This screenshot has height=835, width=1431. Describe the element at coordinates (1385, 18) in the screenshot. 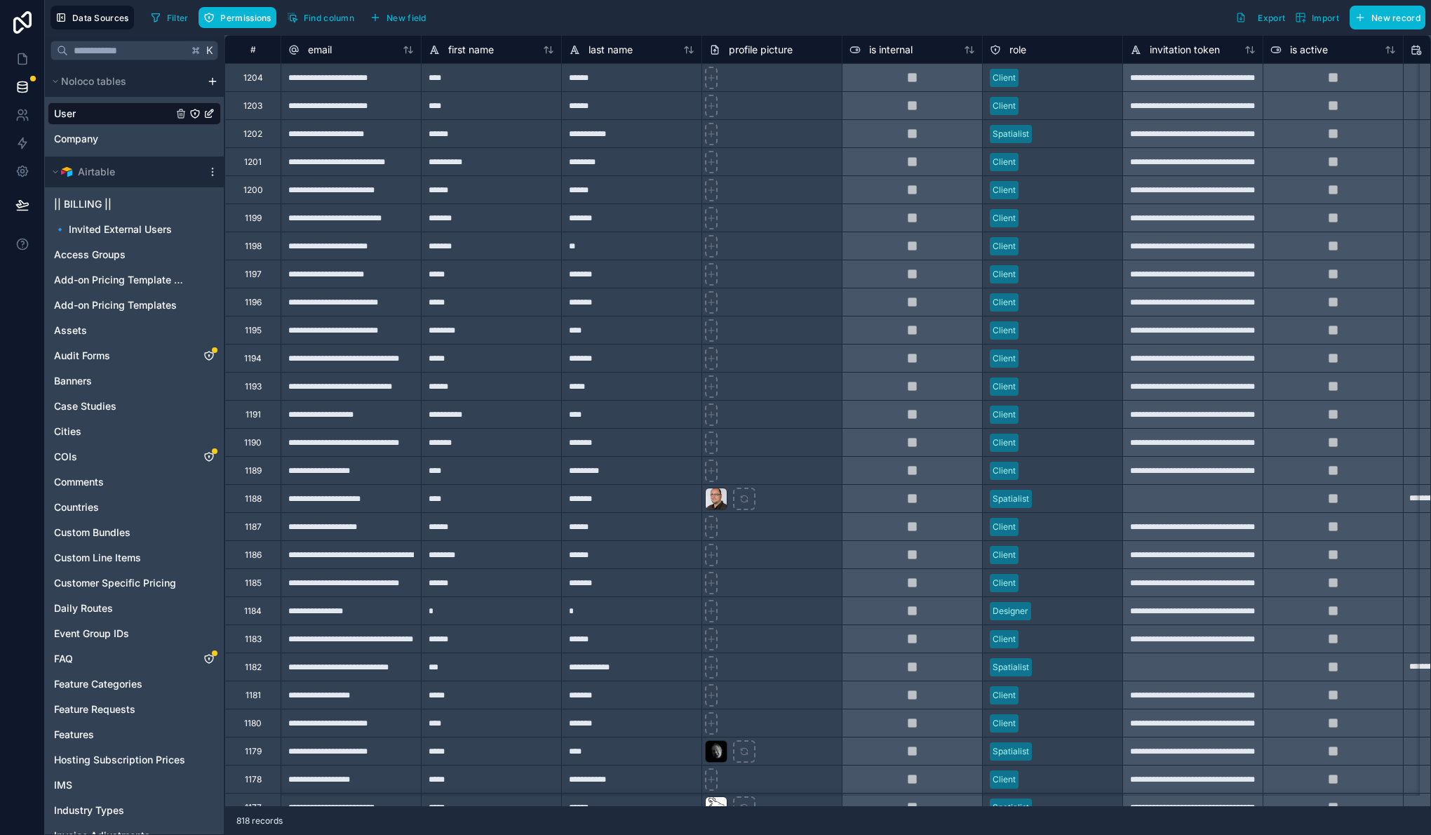

I see `a: New record` at that location.